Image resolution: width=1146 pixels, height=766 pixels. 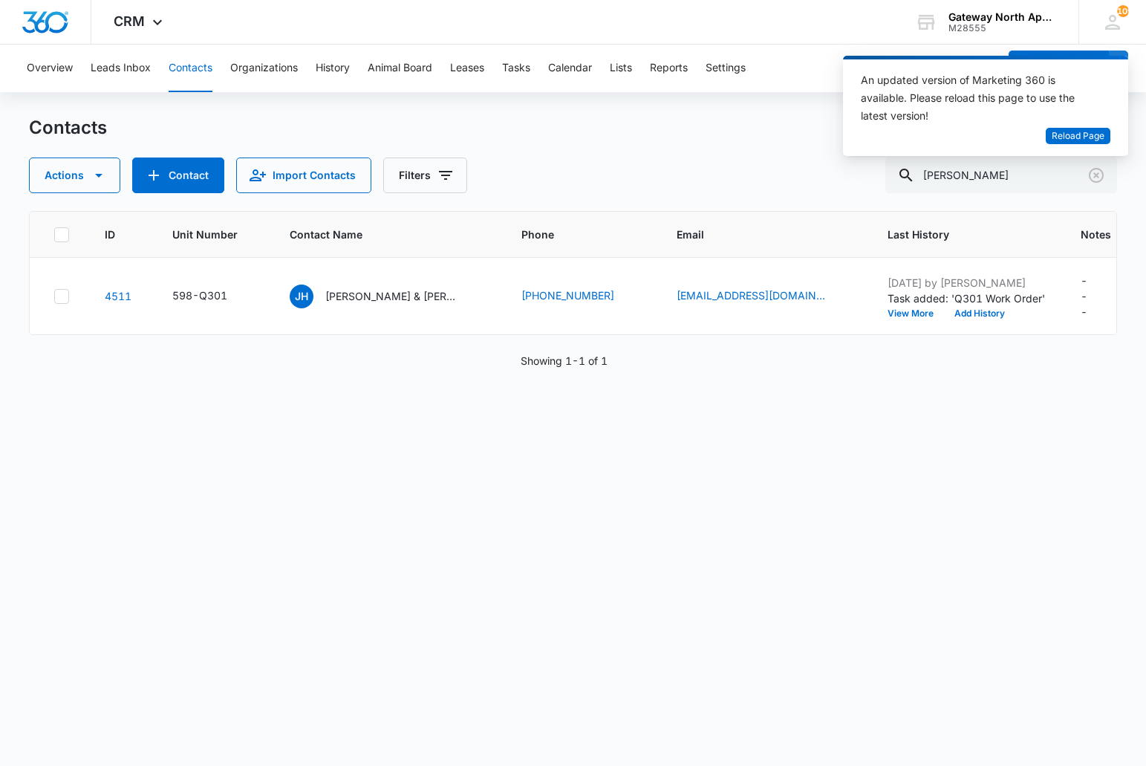 What do you see at coordinates (213, 296) in the screenshot?
I see `div: Unit Number - 598-Q301 - Select to Edit Field` at bounding box center [213, 296].